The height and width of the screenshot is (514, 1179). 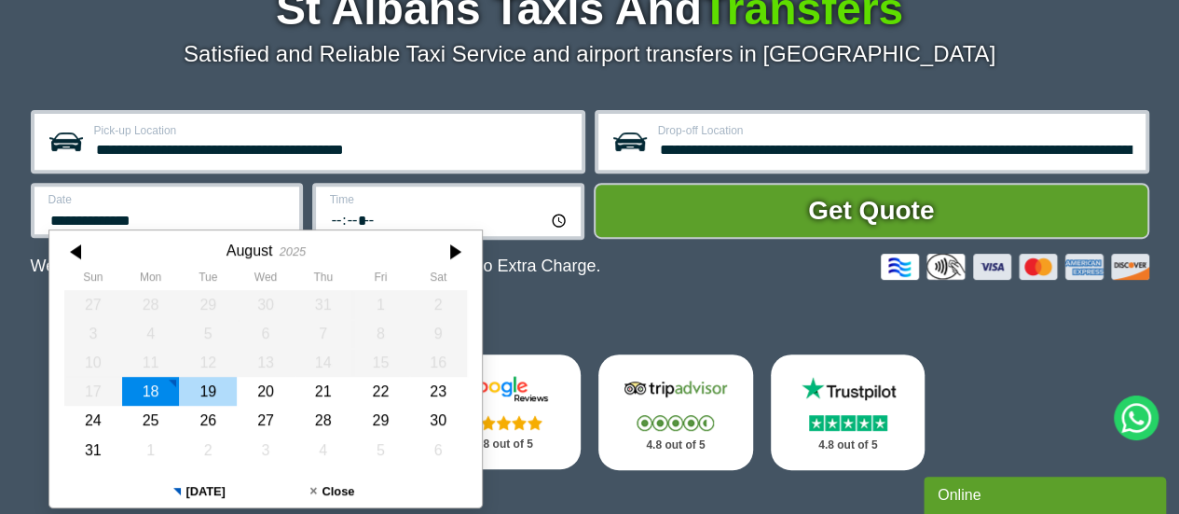 I want to click on a: Tripadvisor Stars 4.8 out of 5, so click(x=676, y=412).